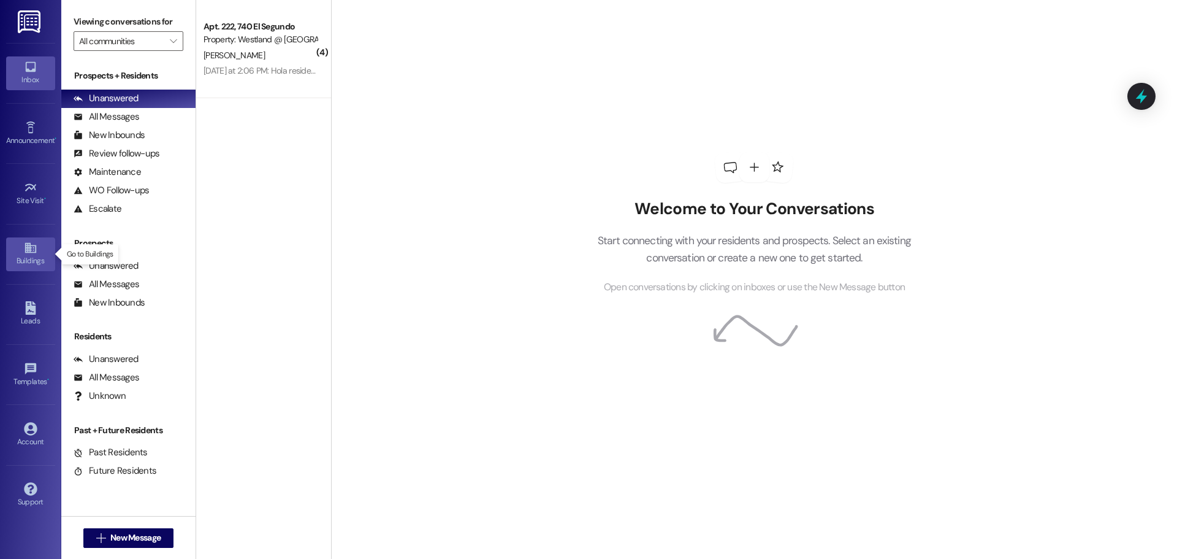  I want to click on div: Past Residents, so click(110, 452).